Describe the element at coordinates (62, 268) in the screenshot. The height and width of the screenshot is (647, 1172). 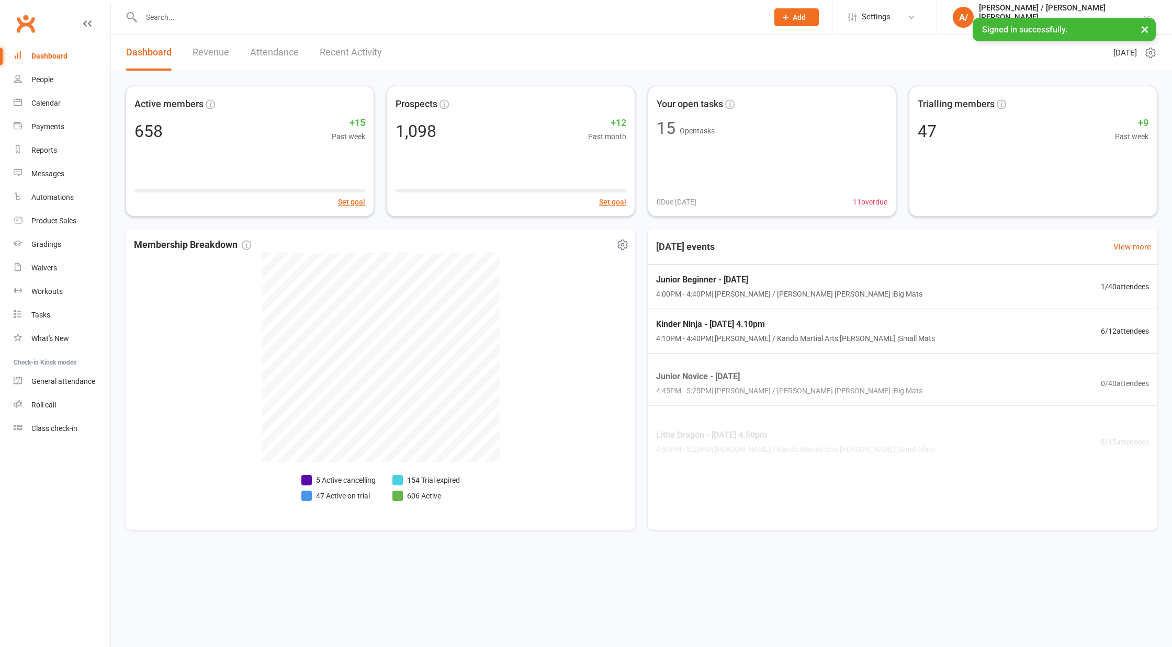
I see `a: Waivers` at that location.